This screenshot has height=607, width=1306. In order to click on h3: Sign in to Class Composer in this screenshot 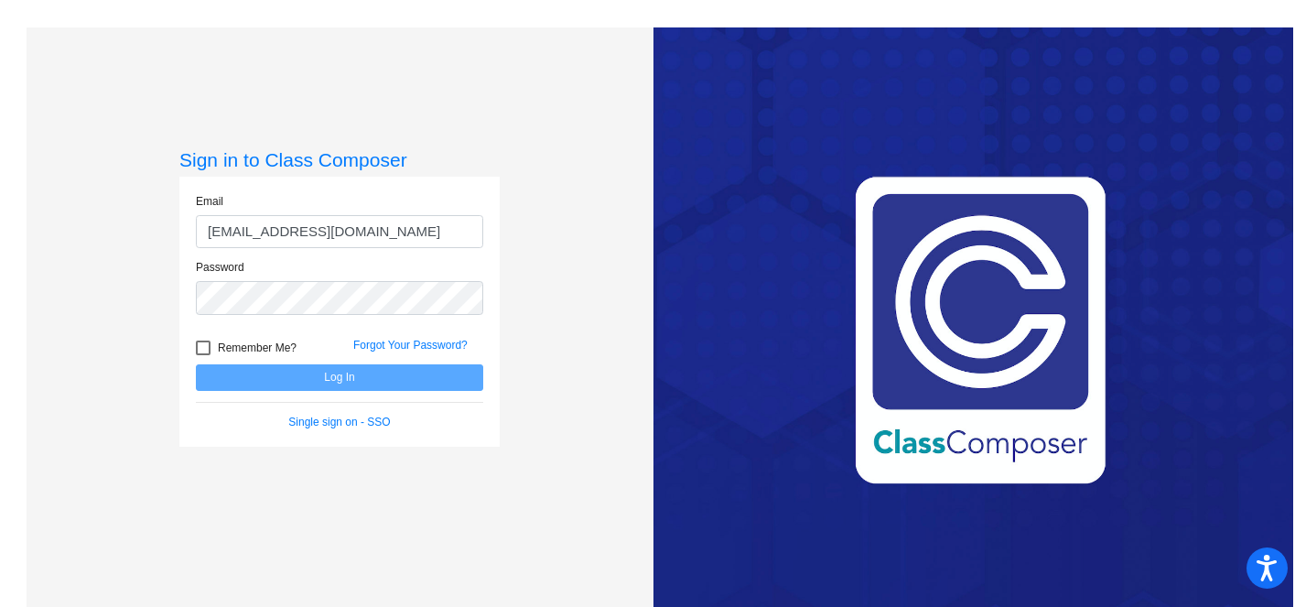, I will do `click(340, 159)`.